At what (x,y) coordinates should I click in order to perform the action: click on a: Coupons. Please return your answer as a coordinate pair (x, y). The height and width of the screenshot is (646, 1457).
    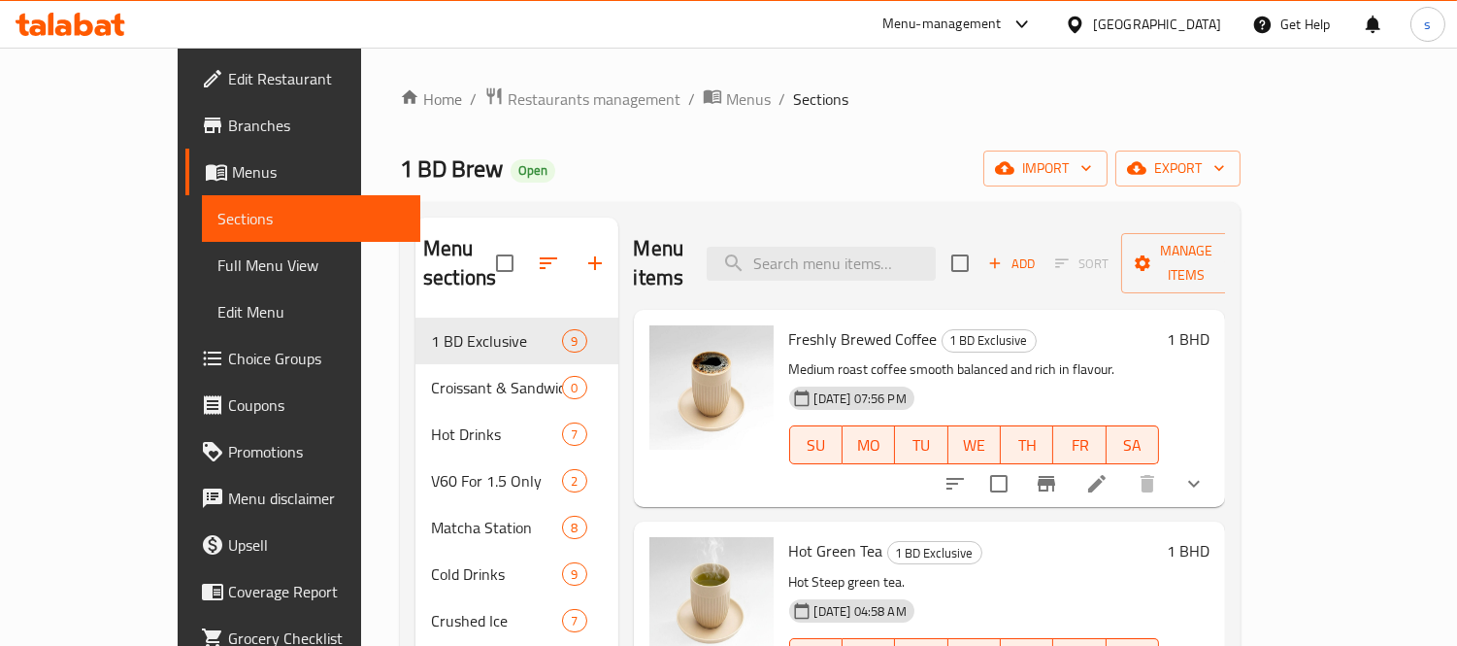
    Looking at the image, I should click on (303, 405).